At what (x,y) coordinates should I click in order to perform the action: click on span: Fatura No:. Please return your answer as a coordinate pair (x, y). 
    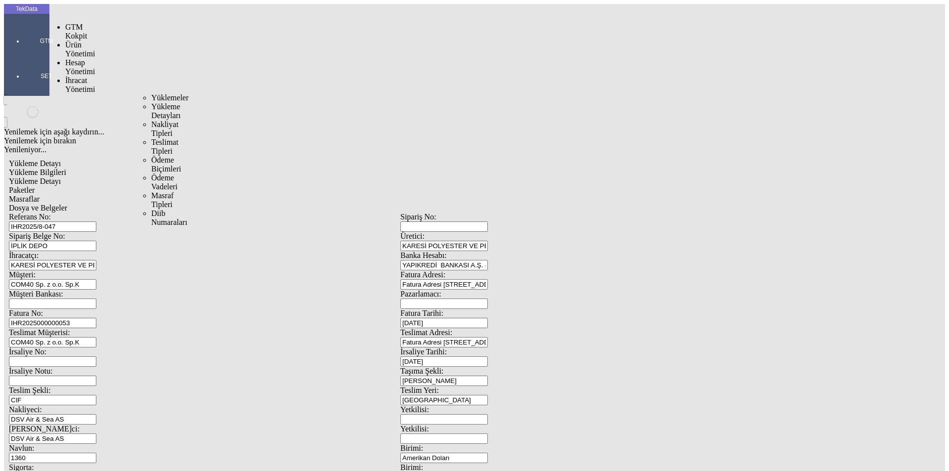
    Looking at the image, I should click on (26, 313).